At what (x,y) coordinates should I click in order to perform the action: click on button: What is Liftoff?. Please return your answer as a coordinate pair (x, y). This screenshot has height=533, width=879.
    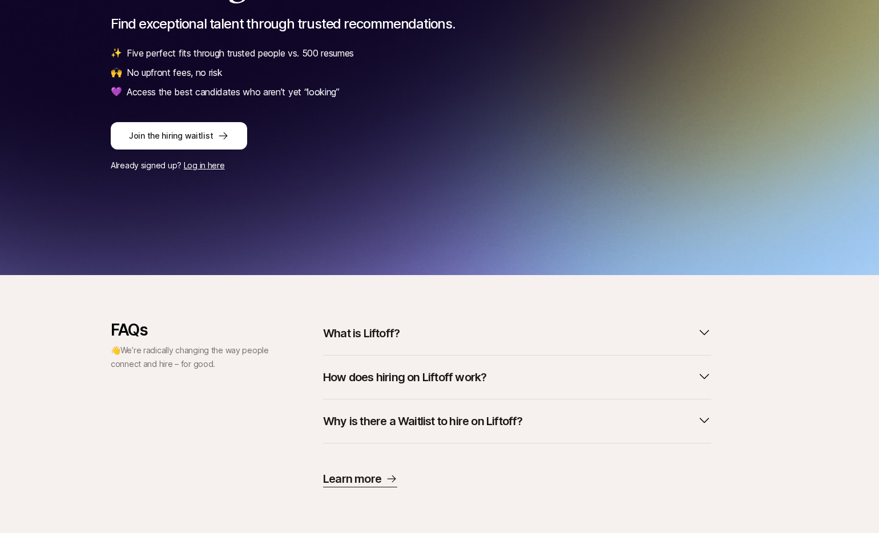
    Looking at the image, I should click on (517, 333).